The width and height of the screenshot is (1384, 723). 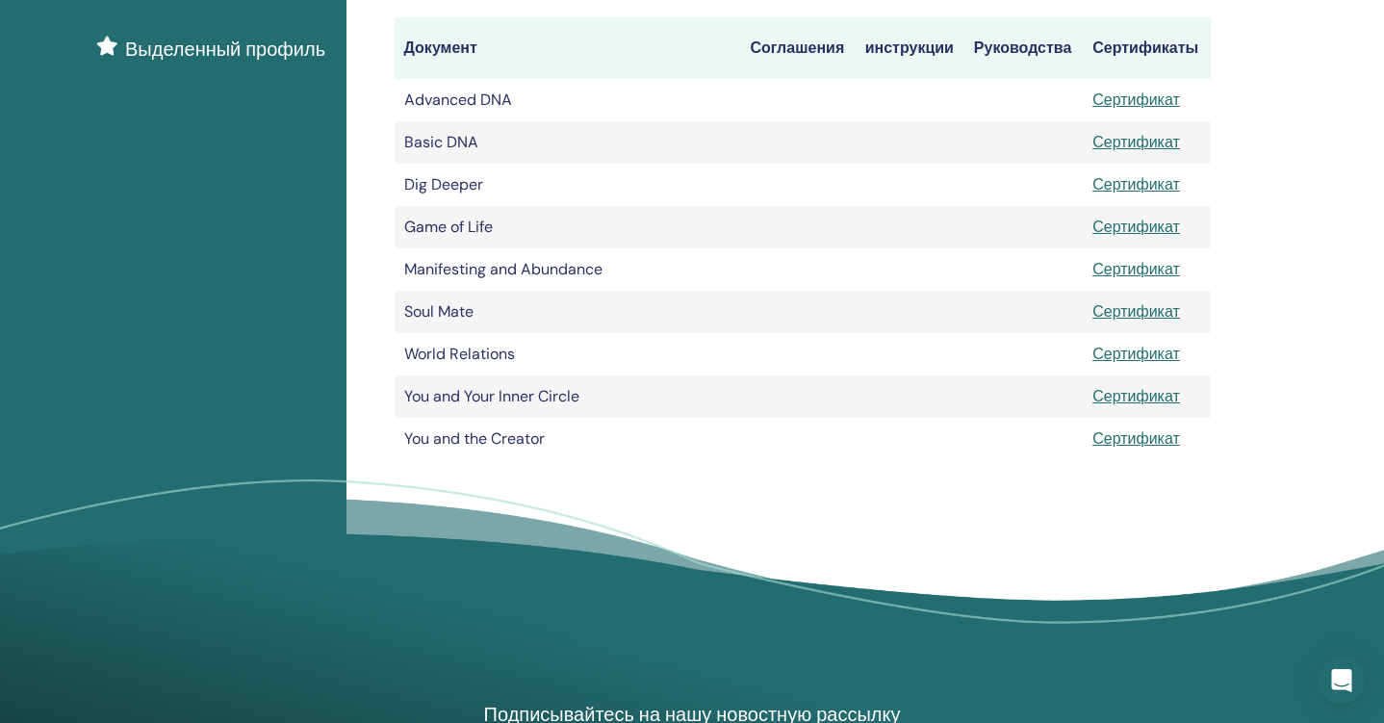 I want to click on td: You and the Creator, so click(x=568, y=439).